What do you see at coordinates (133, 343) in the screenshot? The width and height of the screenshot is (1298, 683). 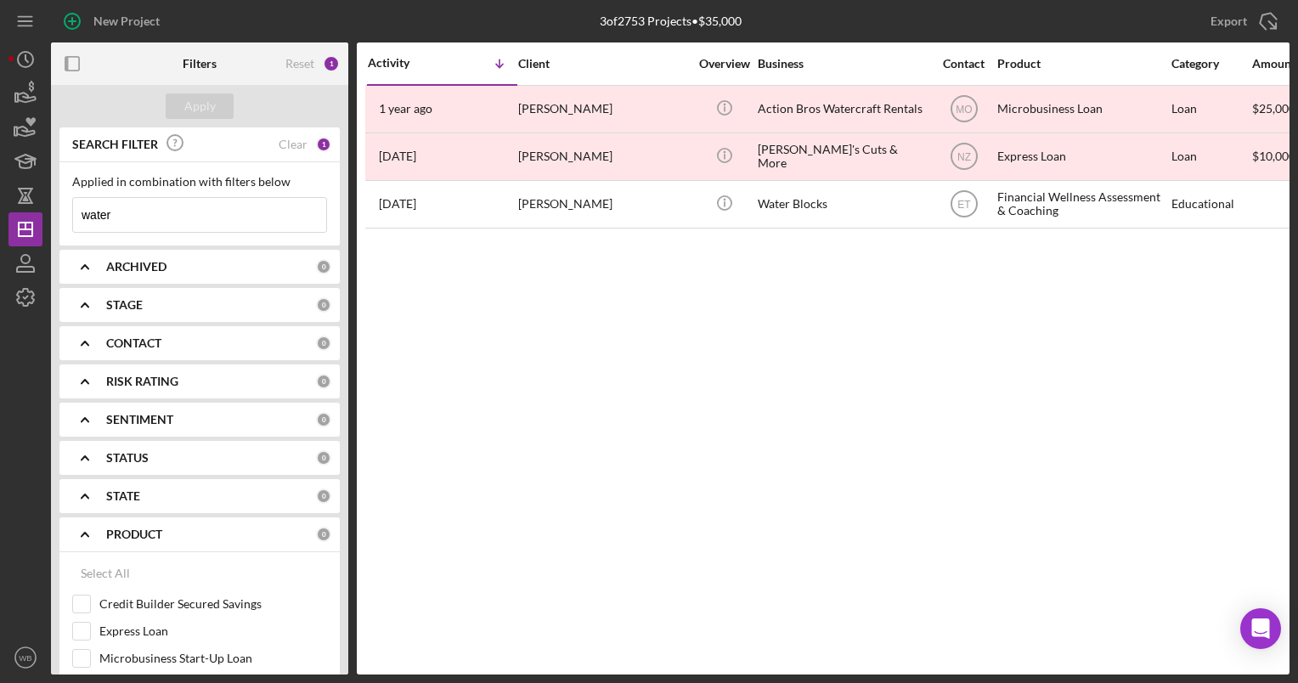 I see `b: CONTACT` at bounding box center [133, 343].